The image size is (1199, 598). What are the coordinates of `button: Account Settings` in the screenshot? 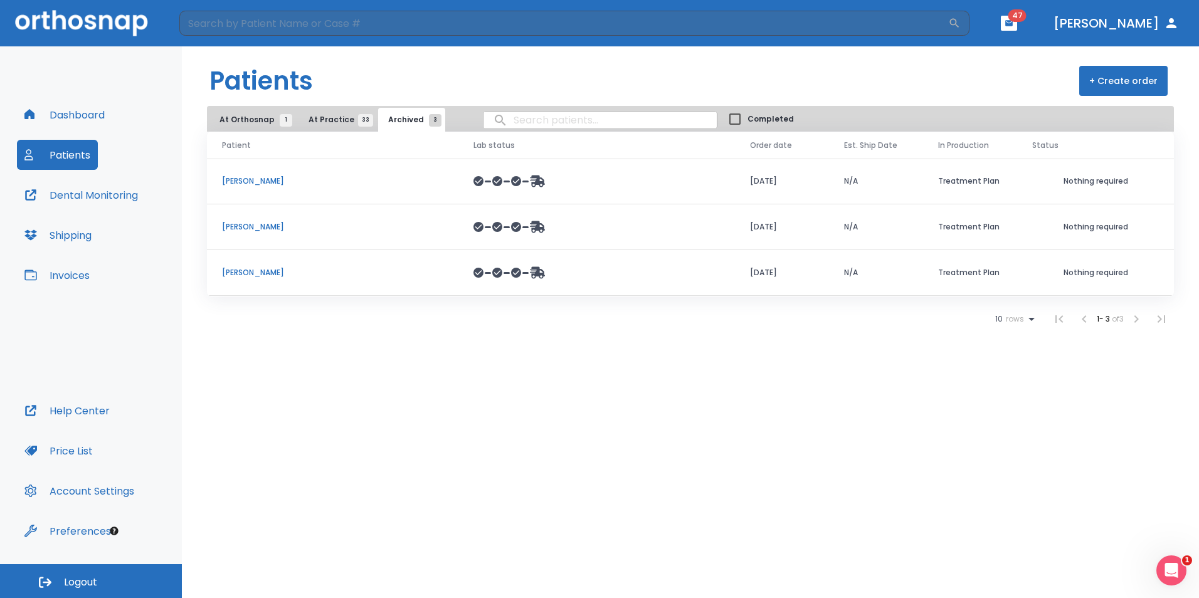 It's located at (79, 491).